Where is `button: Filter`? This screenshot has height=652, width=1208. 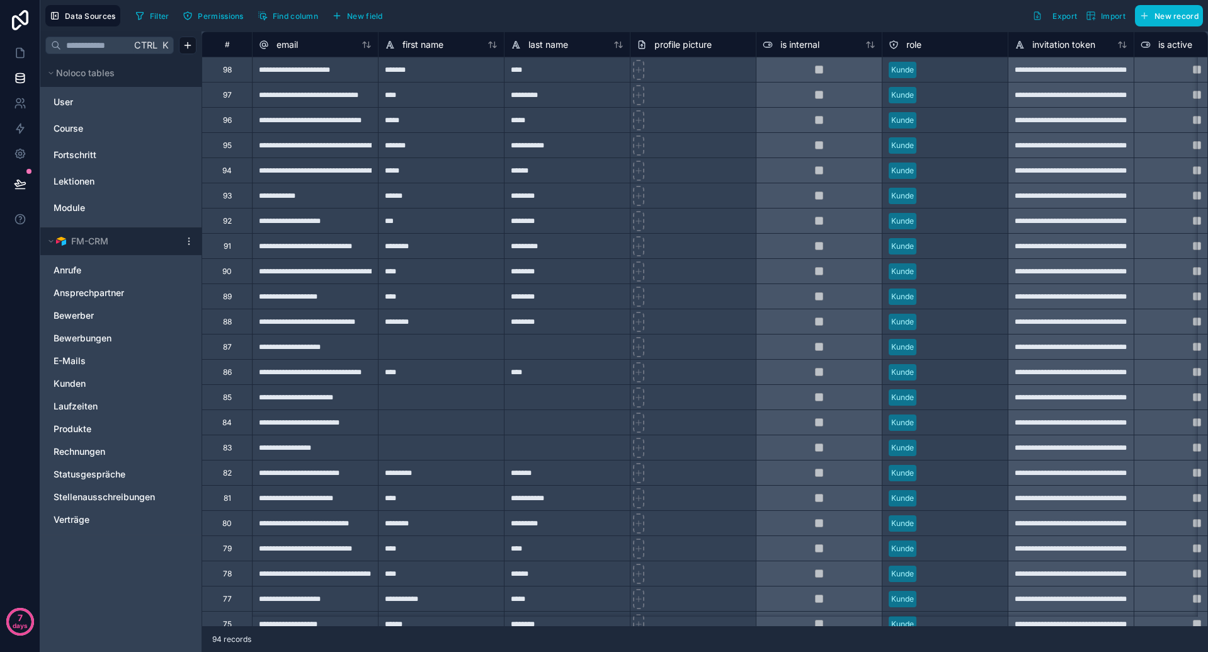 button: Filter is located at coordinates (152, 16).